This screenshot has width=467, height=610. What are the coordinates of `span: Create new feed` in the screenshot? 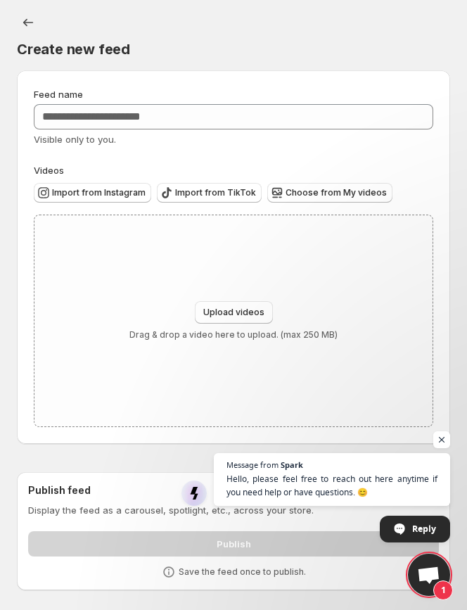 It's located at (73, 49).